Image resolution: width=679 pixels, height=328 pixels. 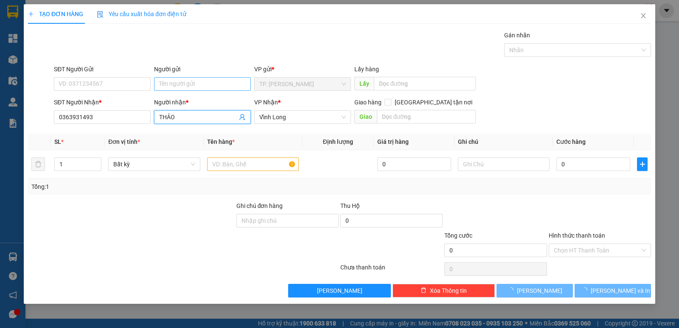 What do you see at coordinates (504, 164) in the screenshot?
I see `input: Ghi Chú` at bounding box center [504, 164].